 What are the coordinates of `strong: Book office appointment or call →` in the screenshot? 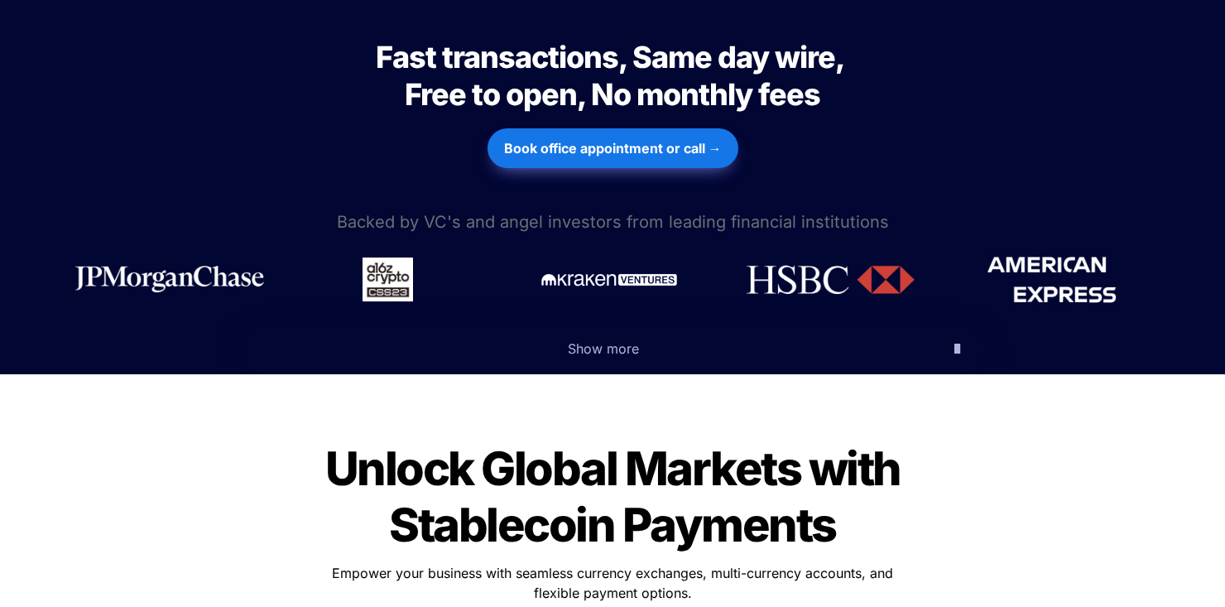 It's located at (613, 148).